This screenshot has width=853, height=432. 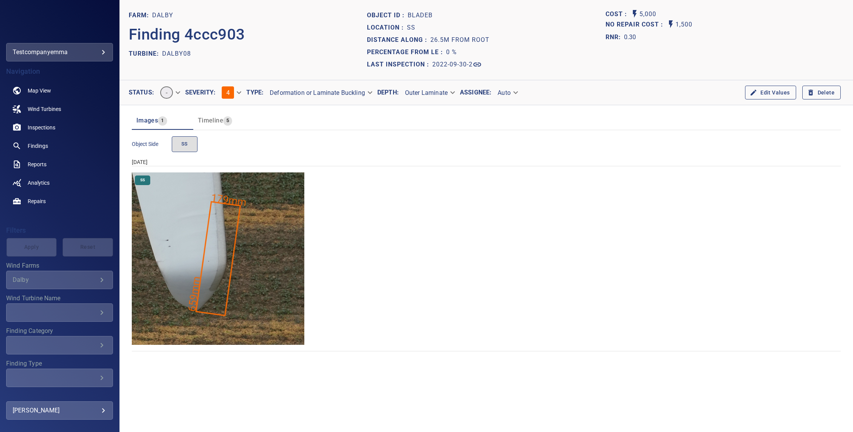 What do you see at coordinates (37, 165) in the screenshot?
I see `span: Reports` at bounding box center [37, 165].